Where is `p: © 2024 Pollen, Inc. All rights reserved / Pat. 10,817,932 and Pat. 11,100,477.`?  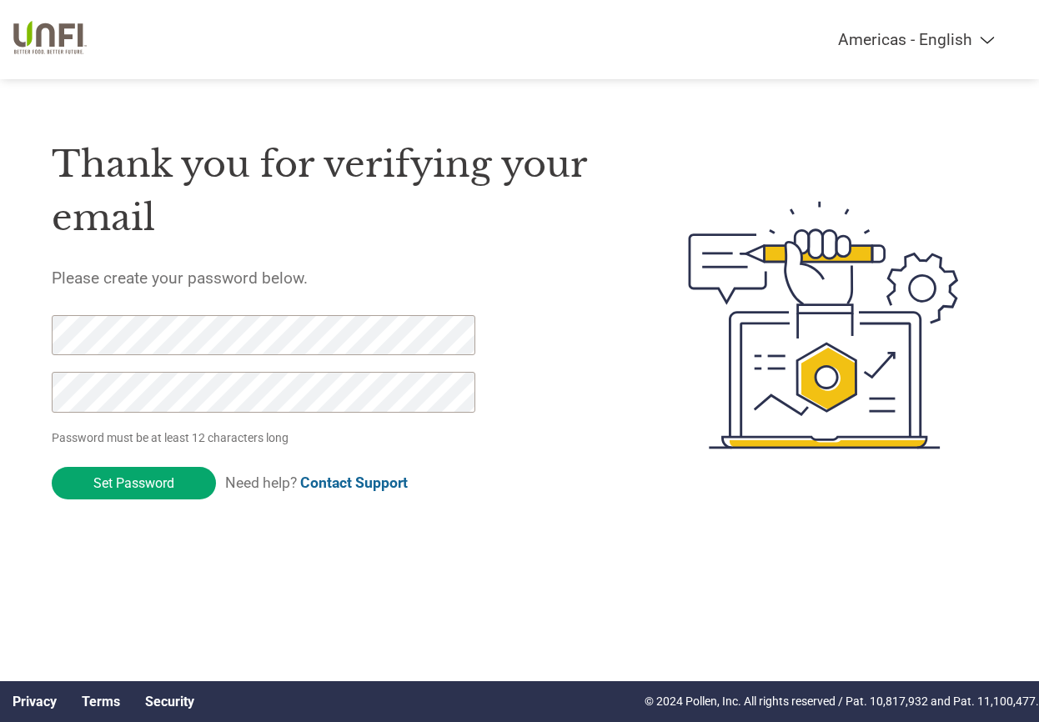 p: © 2024 Pollen, Inc. All rights reserved / Pat. 10,817,932 and Pat. 11,100,477. is located at coordinates (842, 702).